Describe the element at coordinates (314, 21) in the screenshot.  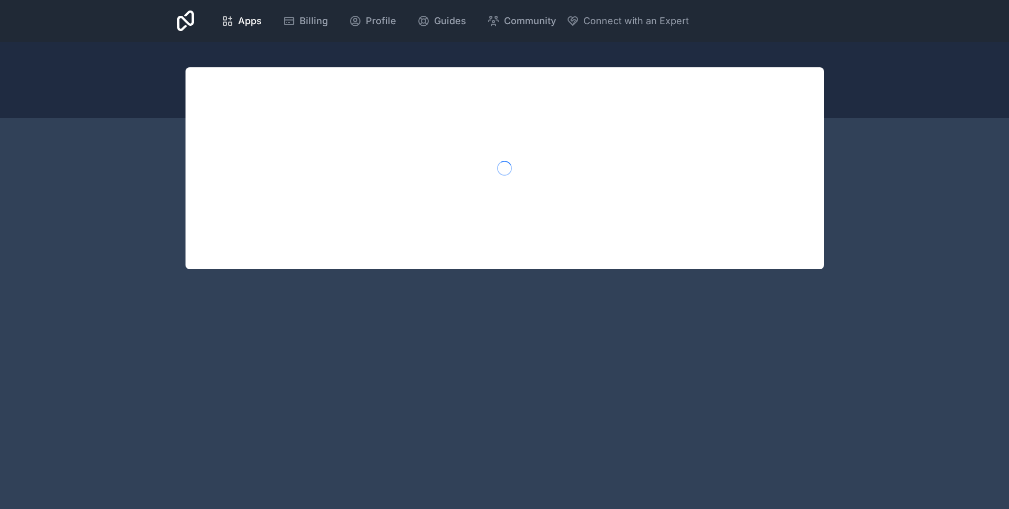
I see `span: Billing` at that location.